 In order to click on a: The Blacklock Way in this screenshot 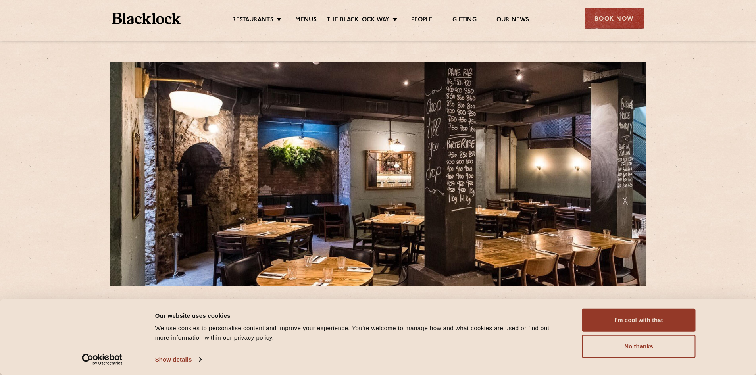, I will do `click(358, 21)`.